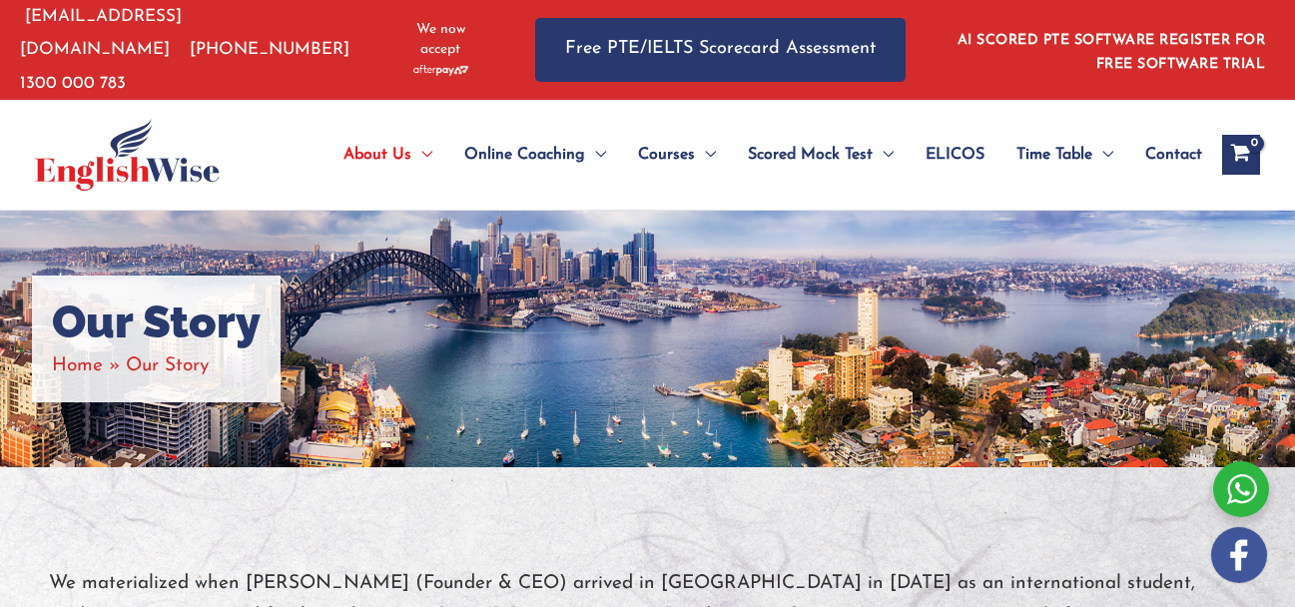  I want to click on a: Free PTE/IELTS Scorecard Assessment, so click(720, 49).